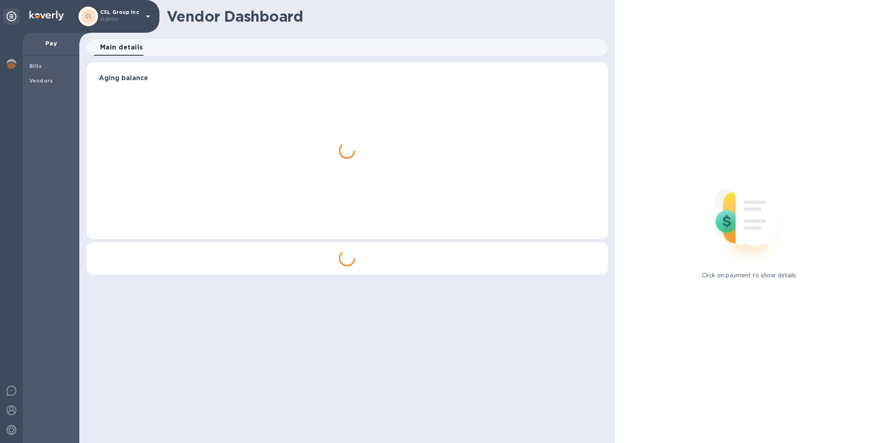  I want to click on h3: Aging balance, so click(347, 78).